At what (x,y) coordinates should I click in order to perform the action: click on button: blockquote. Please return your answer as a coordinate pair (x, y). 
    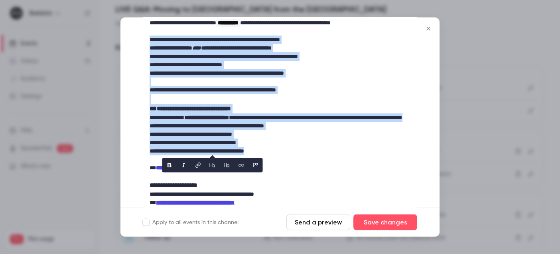
    Looking at the image, I should click on (256, 165).